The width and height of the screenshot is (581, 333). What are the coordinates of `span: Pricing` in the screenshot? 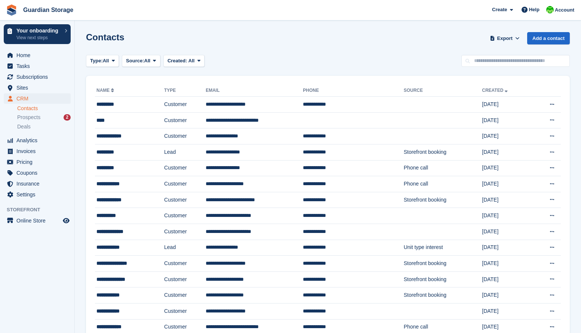 It's located at (39, 162).